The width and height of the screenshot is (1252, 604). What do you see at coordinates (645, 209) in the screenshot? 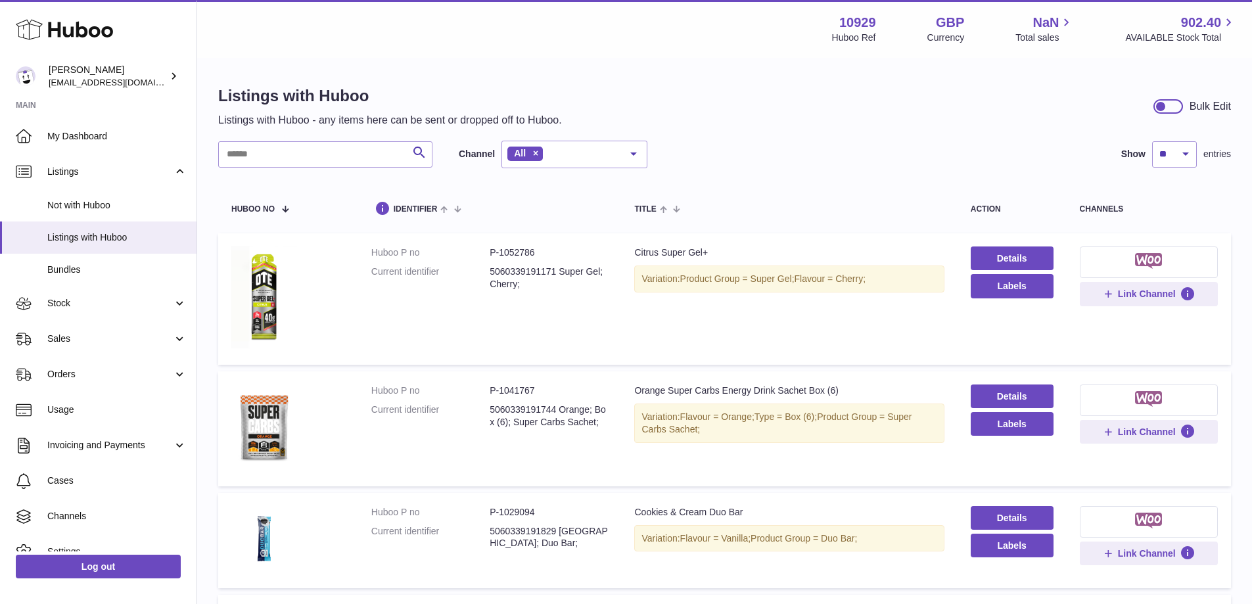
I see `span: title` at bounding box center [645, 209].